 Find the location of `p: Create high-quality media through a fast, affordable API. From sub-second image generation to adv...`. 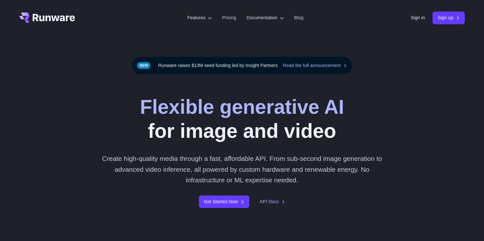

p: Create high-quality media through a fast, affordable API. From sub-second image generation to adv... is located at coordinates (242, 169).